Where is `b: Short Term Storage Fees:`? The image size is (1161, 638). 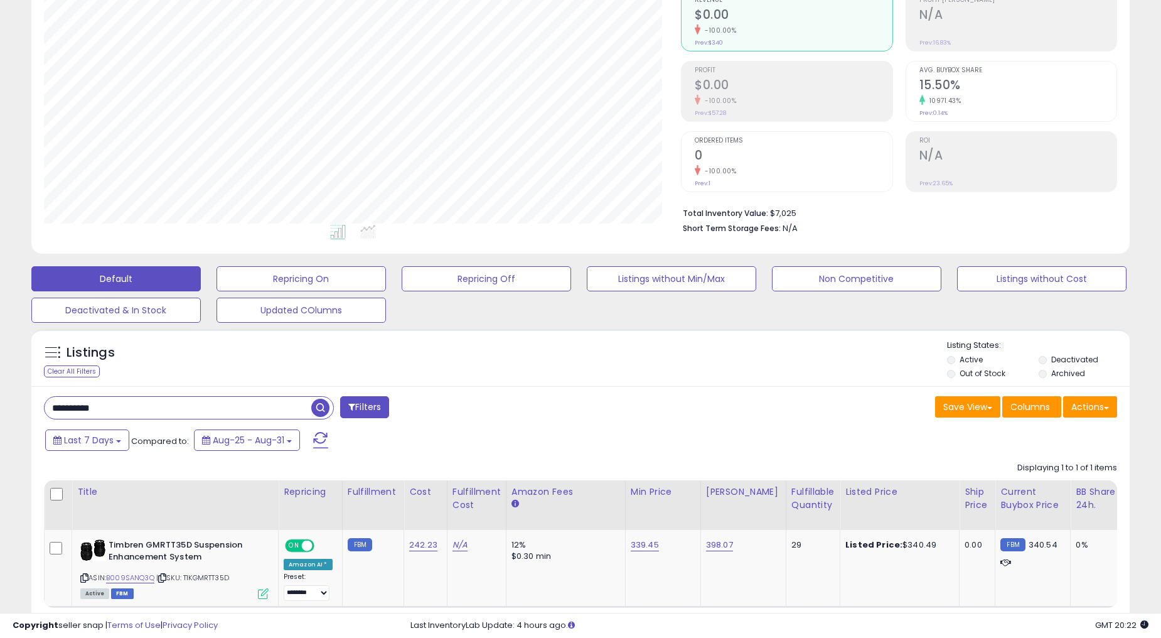
b: Short Term Storage Fees: is located at coordinates (732, 228).